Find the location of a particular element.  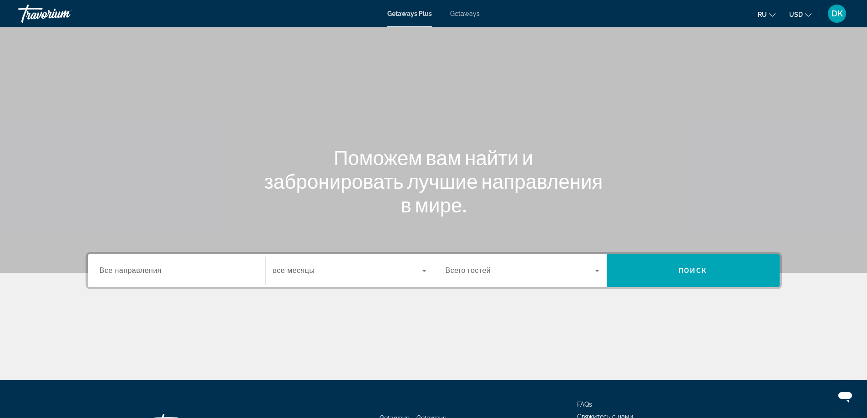

h1: Поможем вам найти и забронировать лучшие направления в мире. is located at coordinates (434, 181).